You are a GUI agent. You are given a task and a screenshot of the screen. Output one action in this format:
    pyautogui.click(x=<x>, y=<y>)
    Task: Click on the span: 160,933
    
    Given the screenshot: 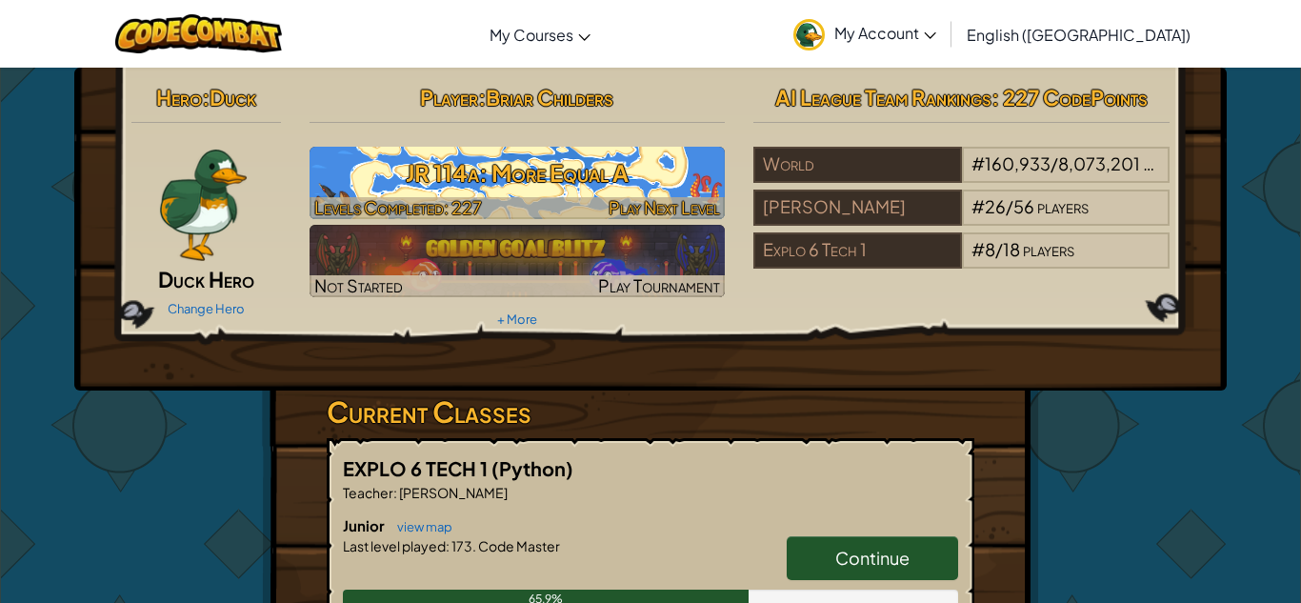 What is the action you would take?
    pyautogui.click(x=1017, y=163)
    